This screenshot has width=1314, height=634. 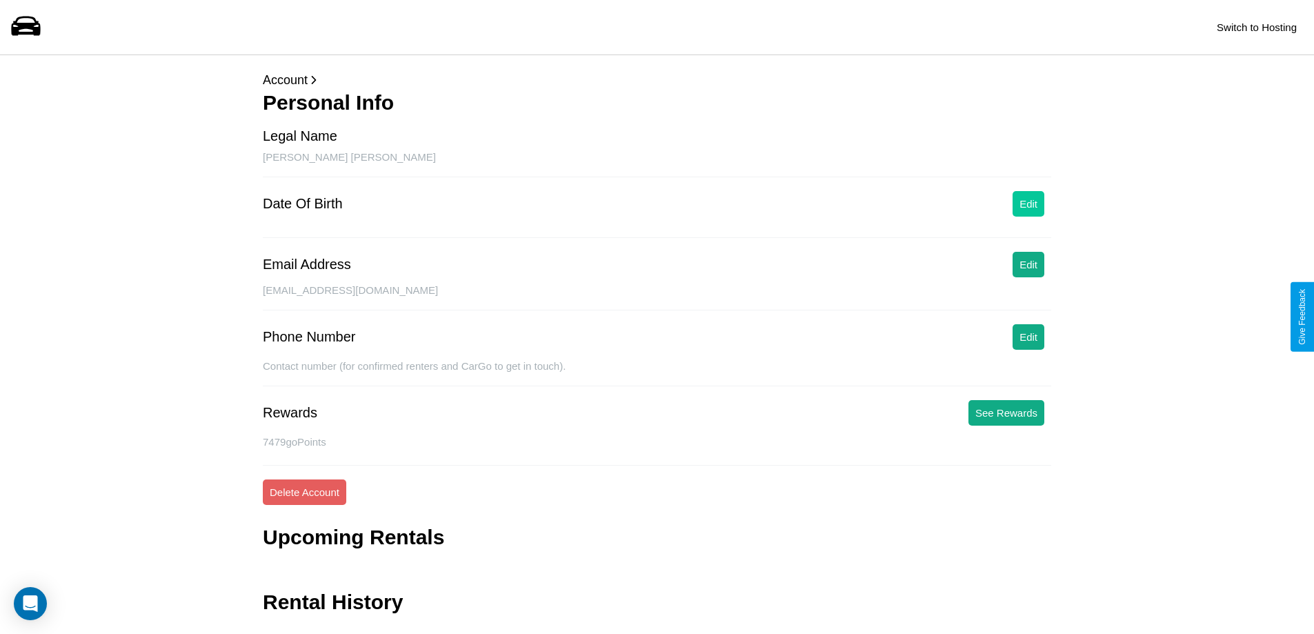 I want to click on button: See Rewards, so click(x=1006, y=412).